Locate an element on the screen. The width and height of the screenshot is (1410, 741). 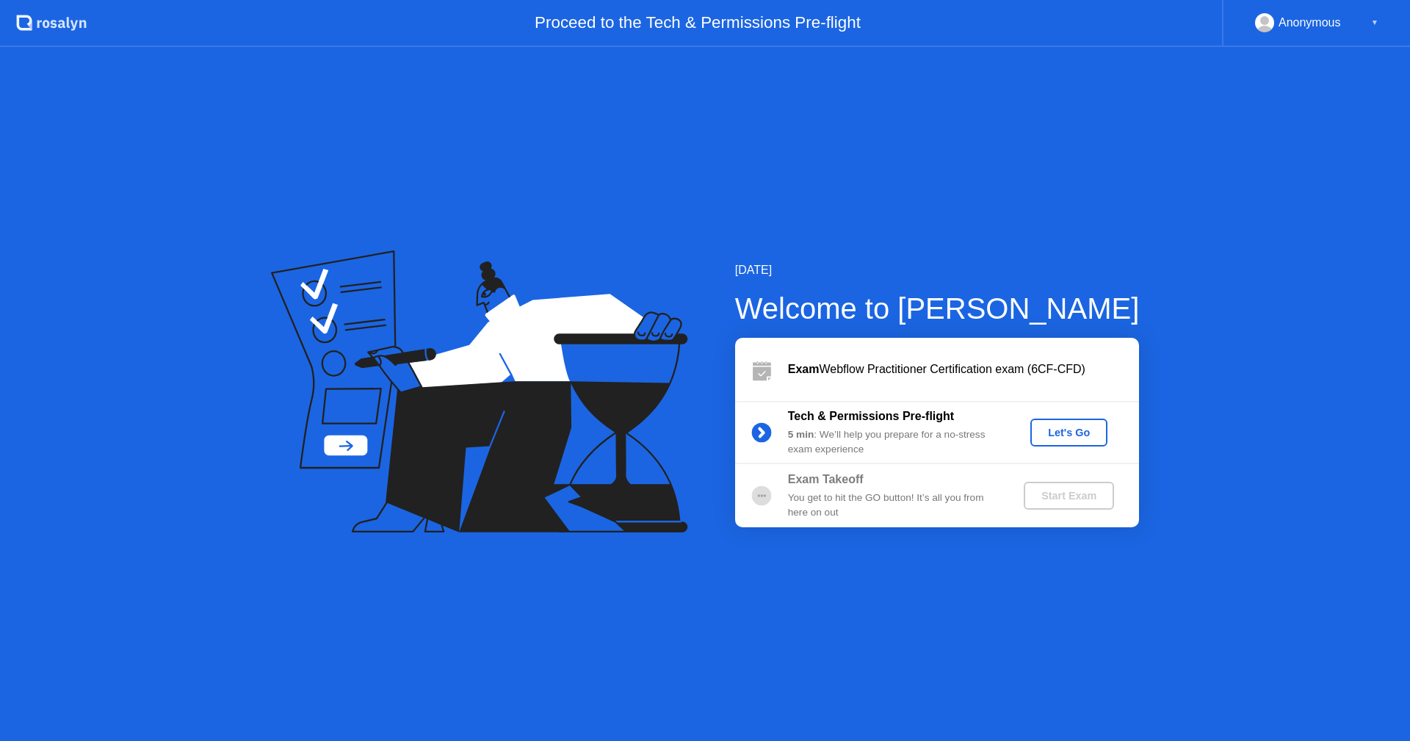
b: 5 min is located at coordinates (801, 434).